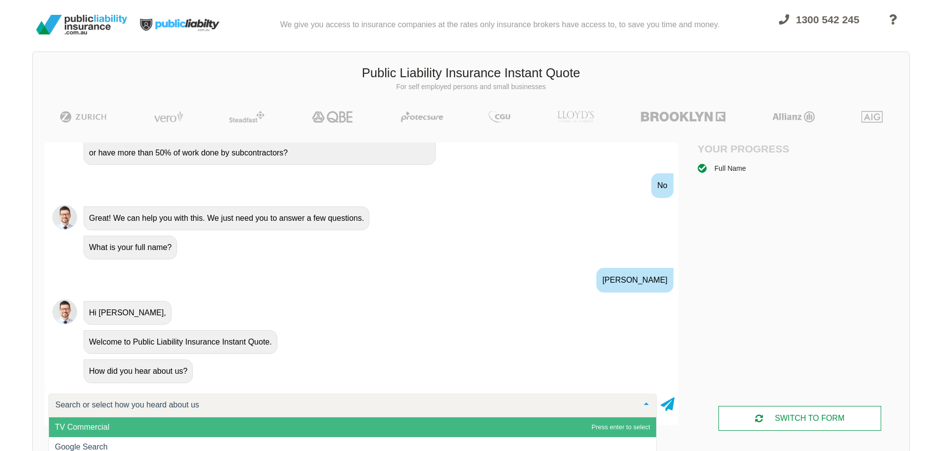  I want to click on div: SWITCH TO FORM, so click(800, 418).